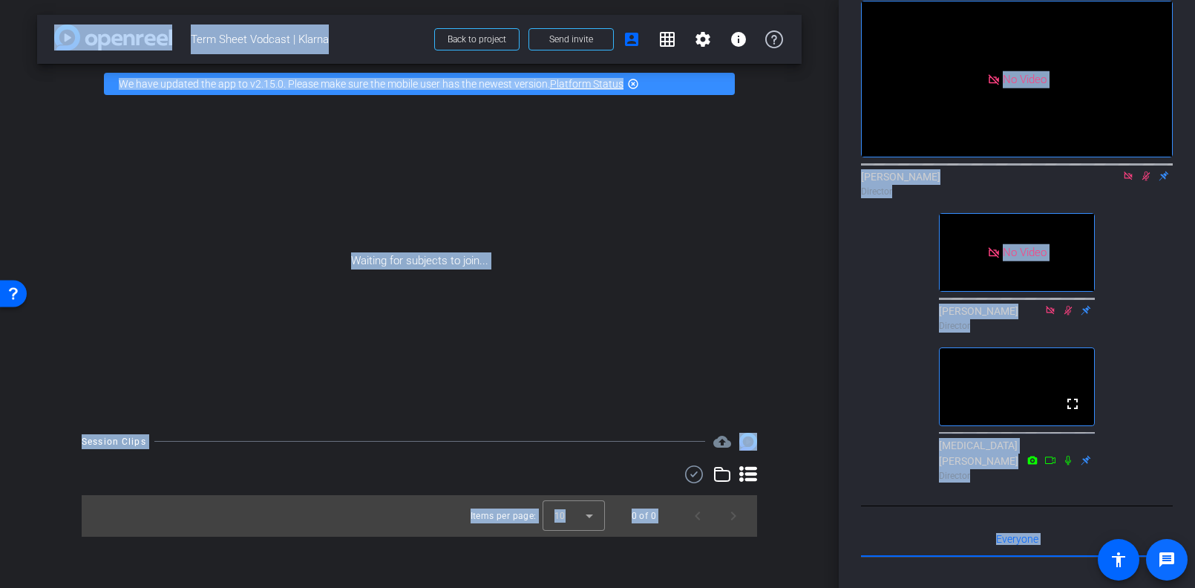 This screenshot has height=588, width=1195. I want to click on button: Next page, so click(734, 516).